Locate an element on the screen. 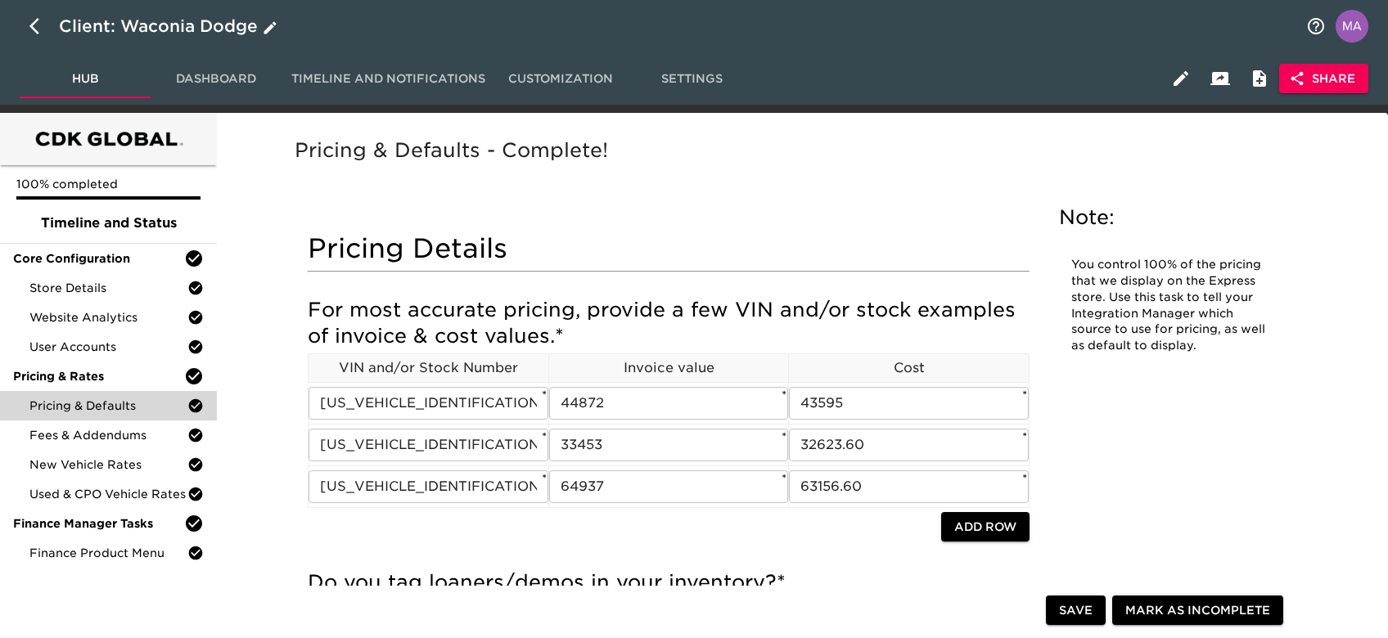 The image size is (1388, 638). span: Mark as Incomplete is located at coordinates (1197, 611).